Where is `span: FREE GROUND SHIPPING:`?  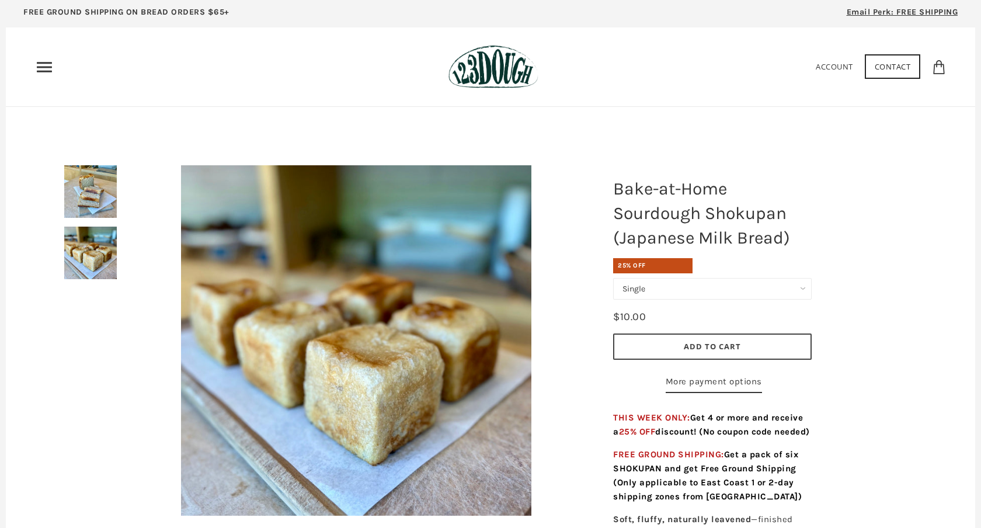
span: FREE GROUND SHIPPING: is located at coordinates (707, 475).